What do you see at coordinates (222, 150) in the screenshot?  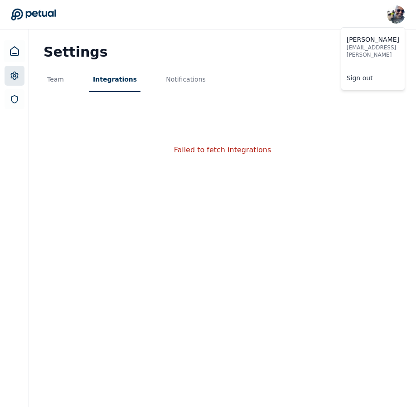 I see `div: Failed to fetch integrations` at bounding box center [222, 150].